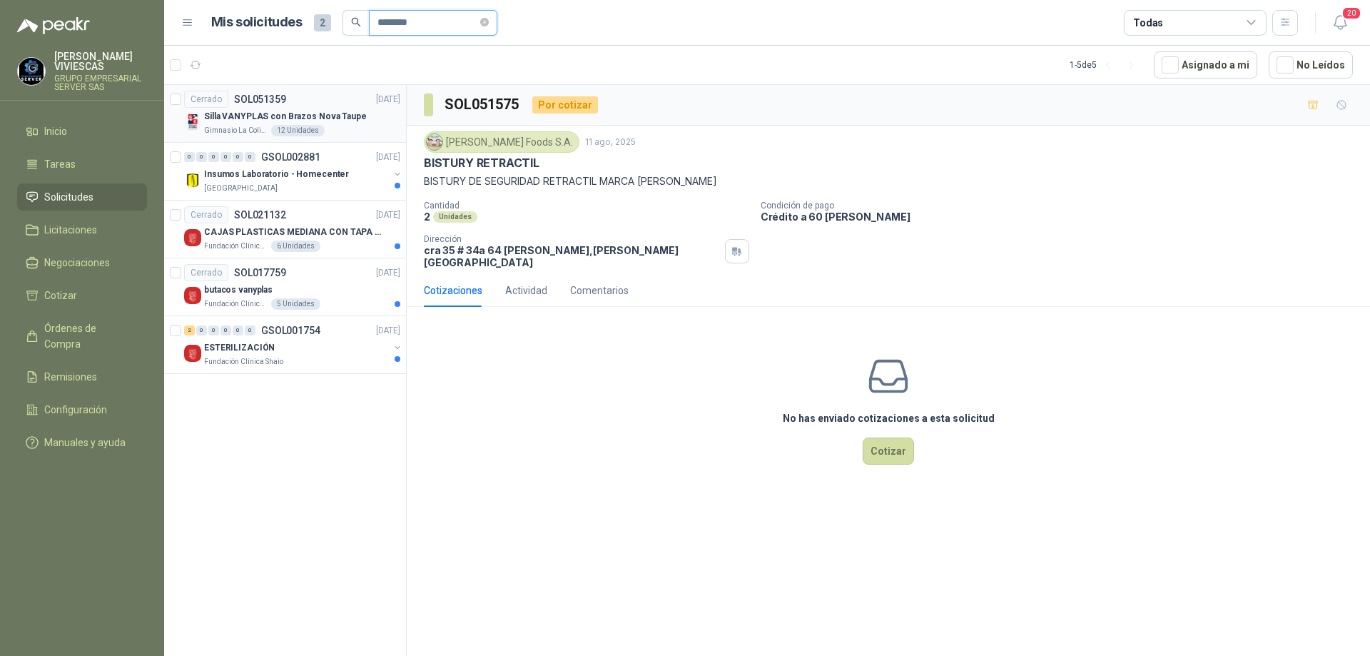 The width and height of the screenshot is (1370, 656). Describe the element at coordinates (1311, 65) in the screenshot. I see `button: No Leídos` at that location.